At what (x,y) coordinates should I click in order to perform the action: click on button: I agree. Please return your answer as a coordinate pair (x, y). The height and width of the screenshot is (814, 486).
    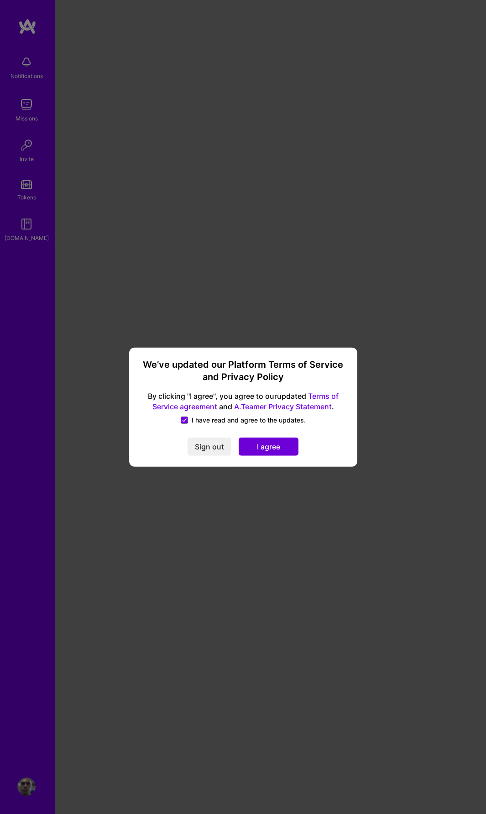
    Looking at the image, I should click on (268, 446).